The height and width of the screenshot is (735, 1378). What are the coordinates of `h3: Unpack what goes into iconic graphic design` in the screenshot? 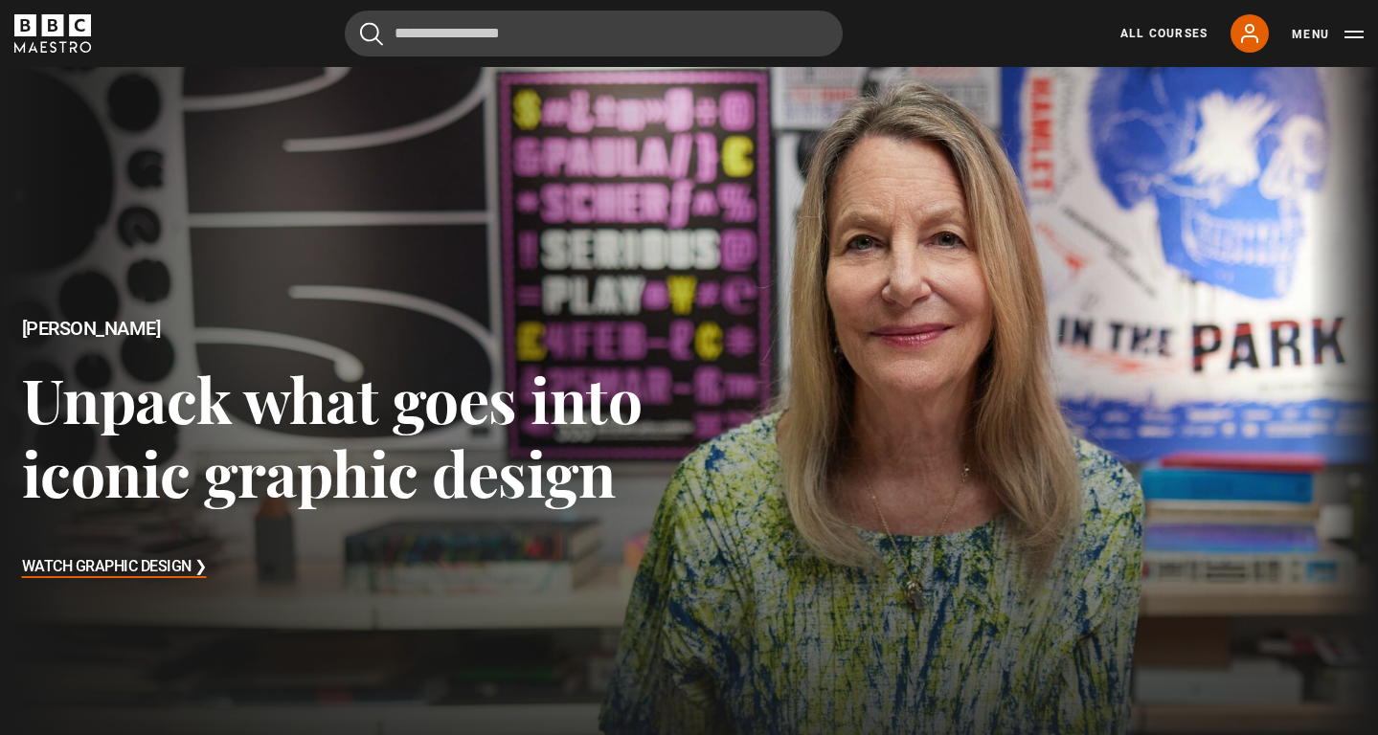 It's located at (355, 436).